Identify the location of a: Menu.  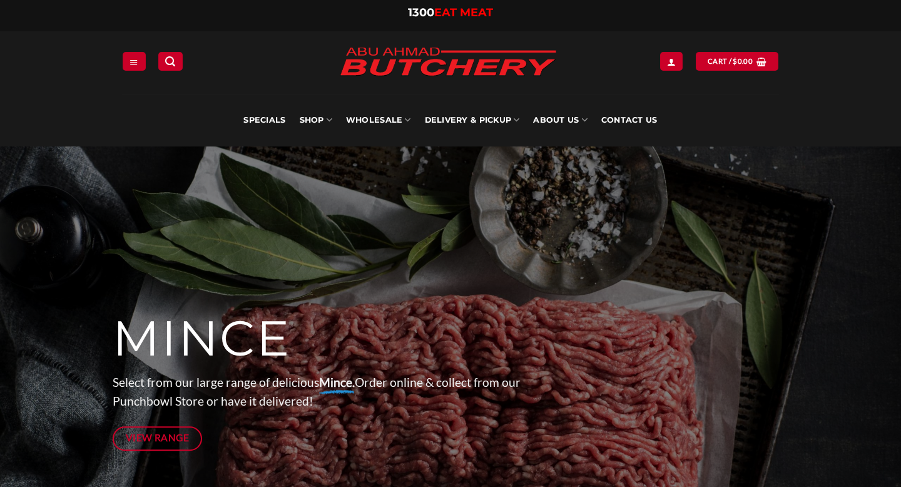
(134, 61).